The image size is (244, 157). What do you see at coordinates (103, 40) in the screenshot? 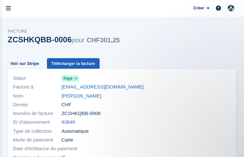
I see `span: CHF301,25` at bounding box center [103, 40].